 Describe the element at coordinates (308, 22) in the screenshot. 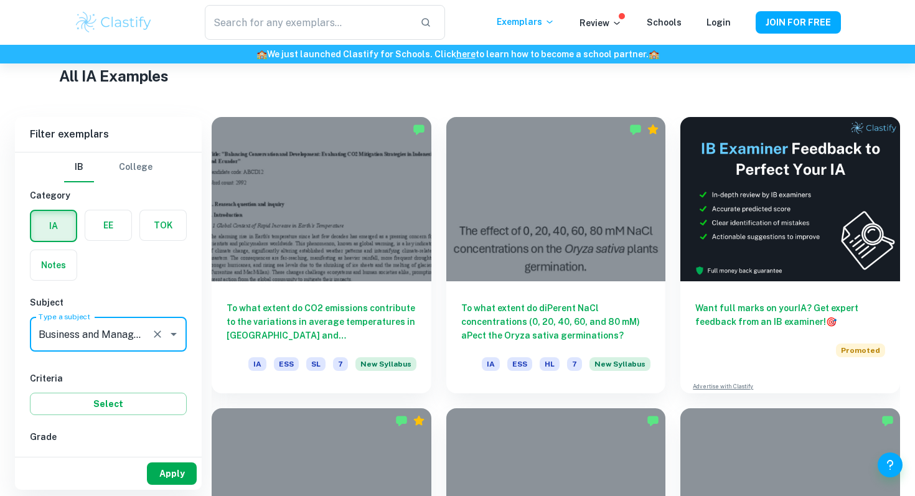

I see `input: Search for any exemplars...` at that location.